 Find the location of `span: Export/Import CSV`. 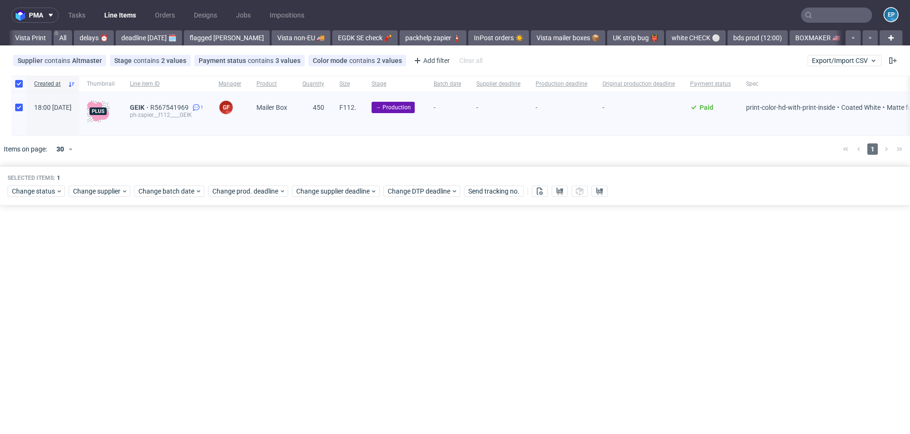

span: Export/Import CSV is located at coordinates (844, 61).